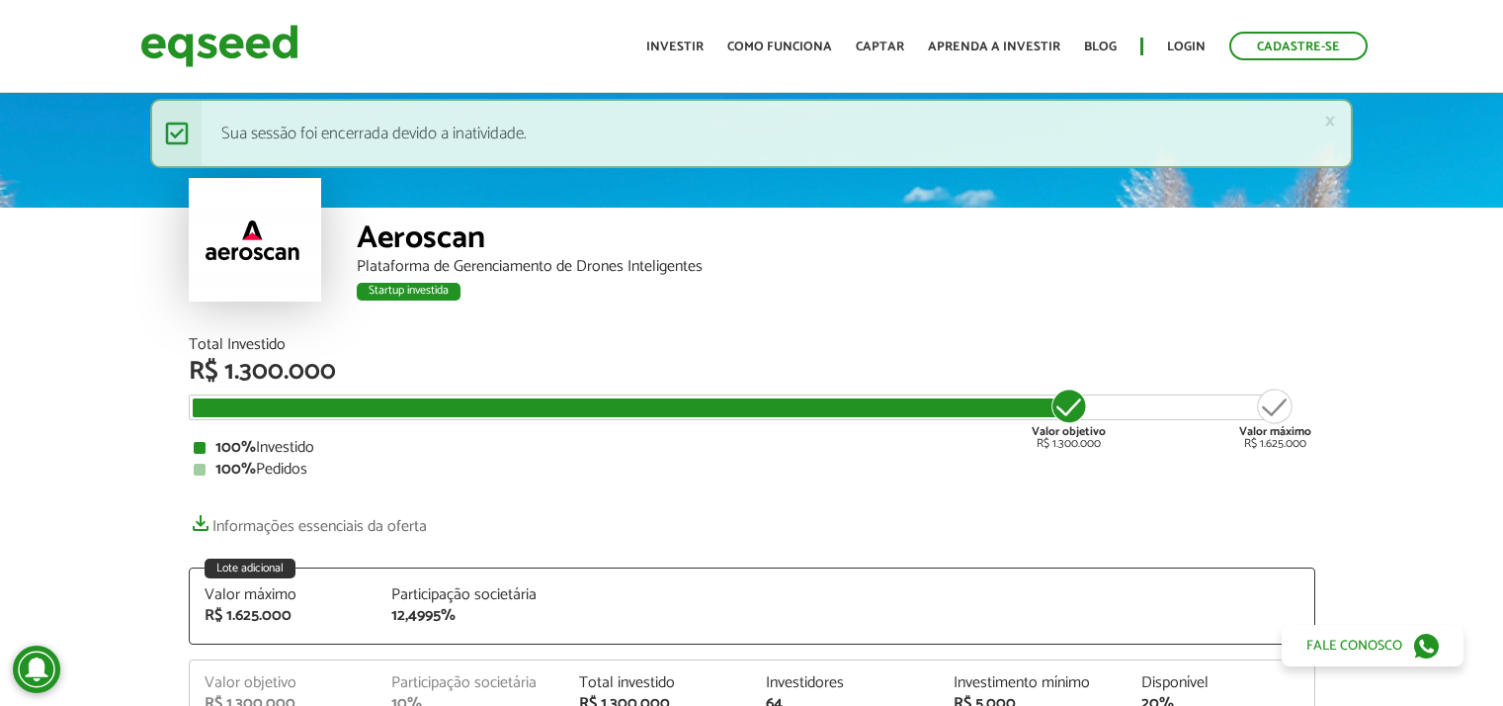  What do you see at coordinates (845, 683) in the screenshot?
I see `div: Investidores` at bounding box center [845, 683].